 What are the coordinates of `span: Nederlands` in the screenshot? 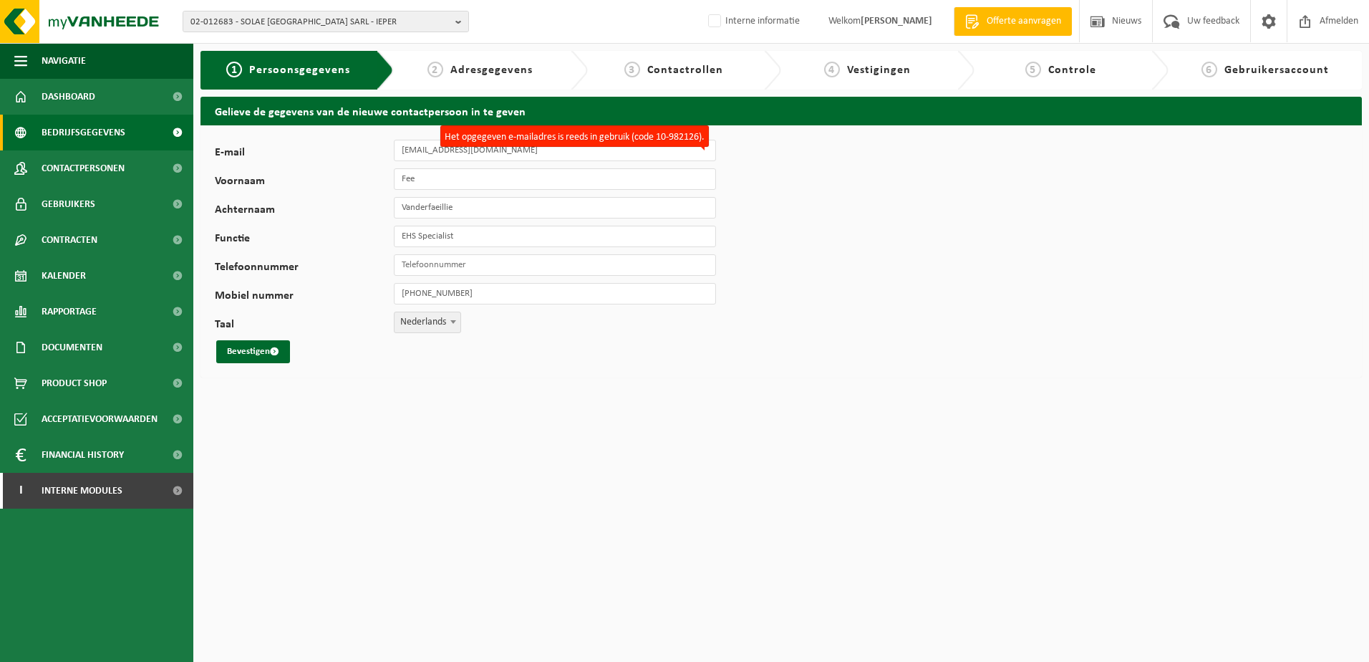 It's located at (427, 322).